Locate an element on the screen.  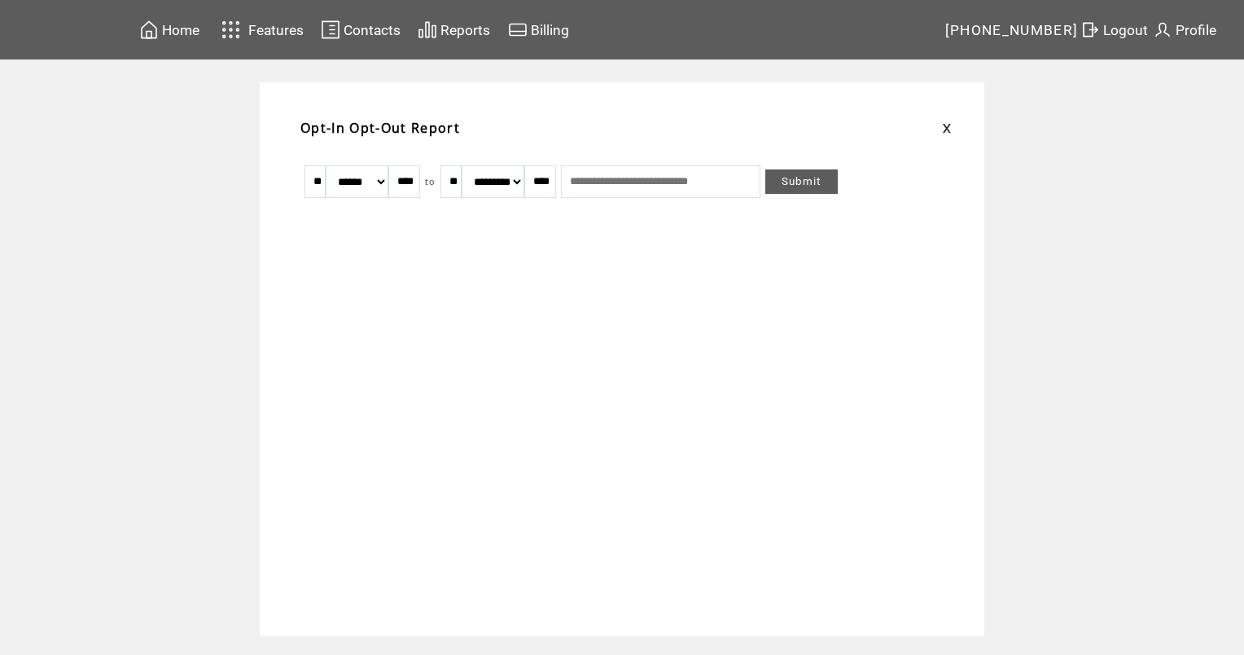
img: creidtcard.svg is located at coordinates (518, 29).